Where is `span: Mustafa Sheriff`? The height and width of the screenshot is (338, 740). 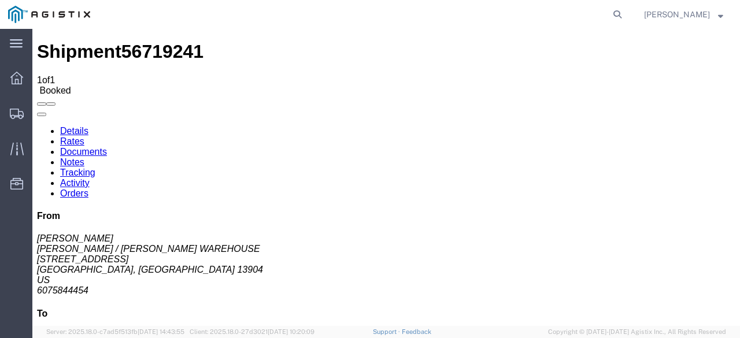 span: Mustafa Sheriff is located at coordinates (677, 14).